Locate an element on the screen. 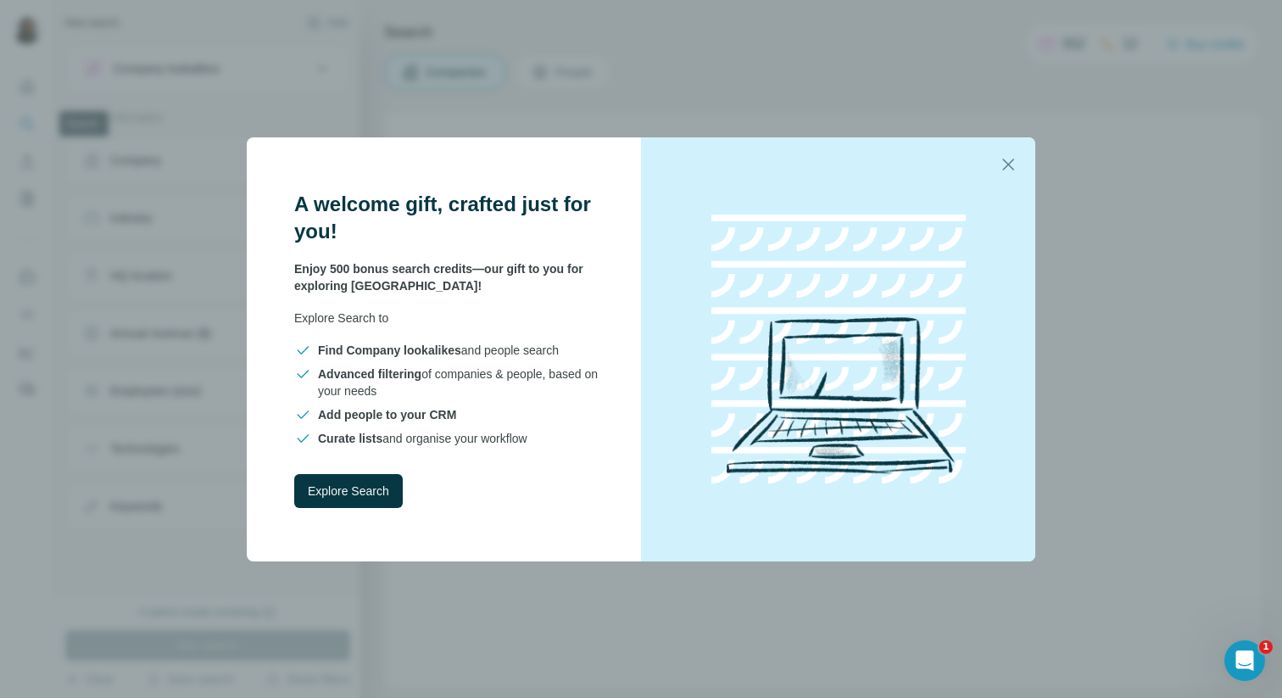  h3: A welcome gift, crafted just for you! is located at coordinates (447, 218).